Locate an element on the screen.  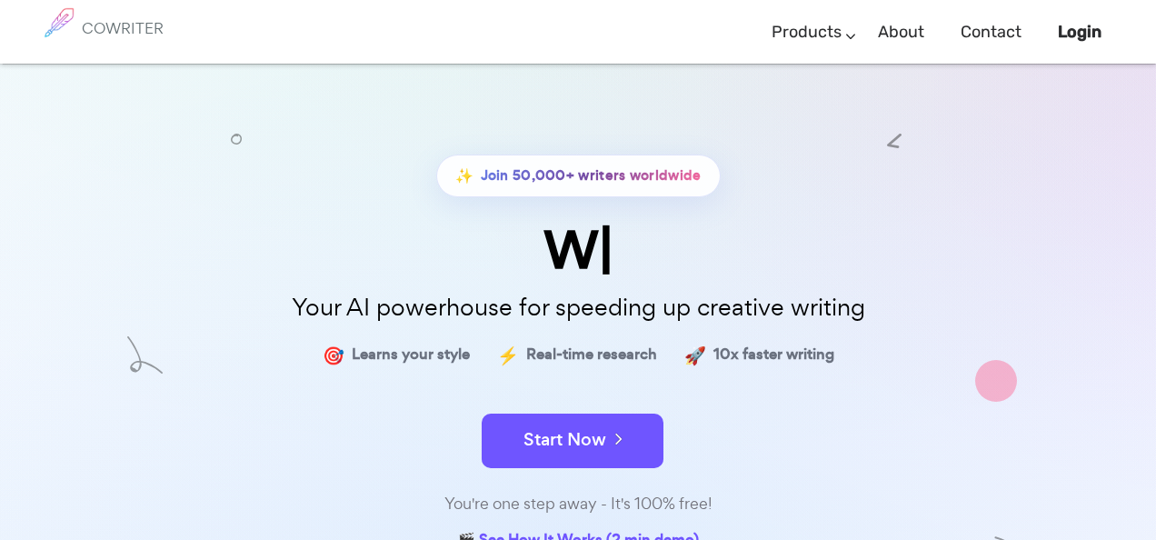
button: Start Now is located at coordinates (572, 441).